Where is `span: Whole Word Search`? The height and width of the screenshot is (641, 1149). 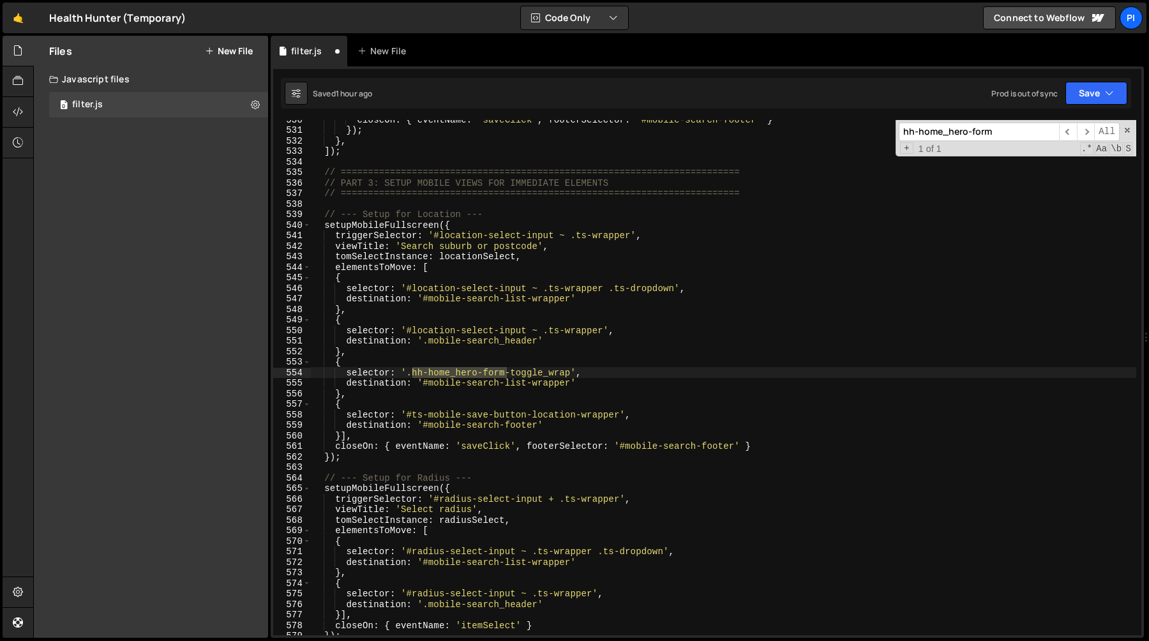
span: Whole Word Search is located at coordinates (1115, 149).